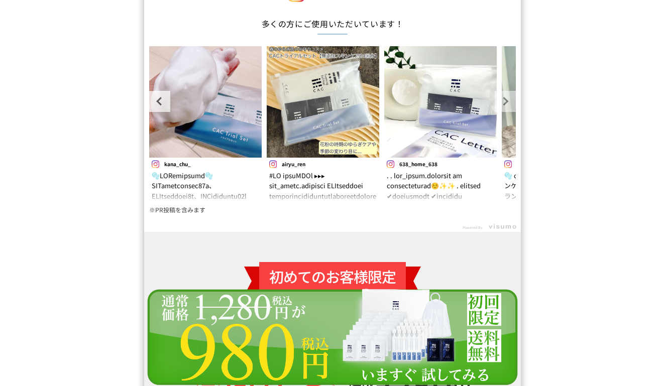 This screenshot has width=665, height=386. I want to click on span: 多くの方にご使用いただいています！, so click(333, 24).